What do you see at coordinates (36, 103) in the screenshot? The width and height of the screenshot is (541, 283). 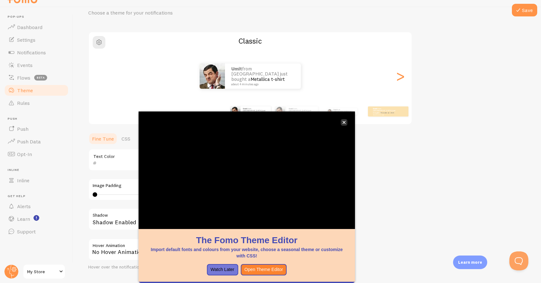 I see `a: Rules` at bounding box center [36, 103].